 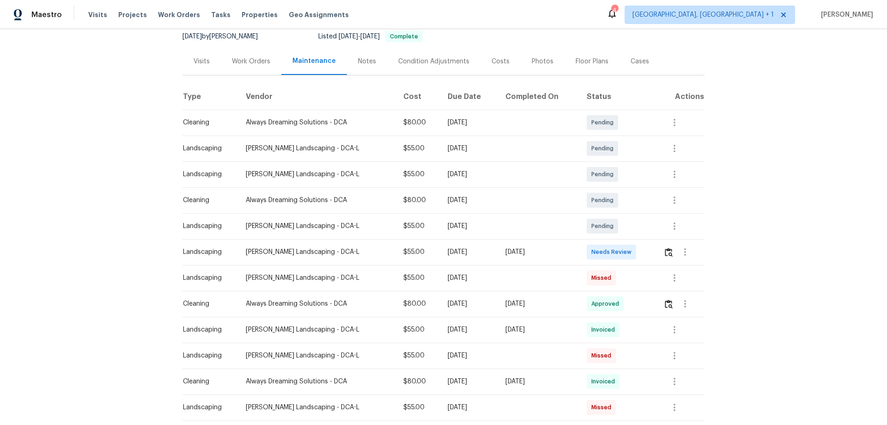 I want to click on span: Projects, so click(x=133, y=15).